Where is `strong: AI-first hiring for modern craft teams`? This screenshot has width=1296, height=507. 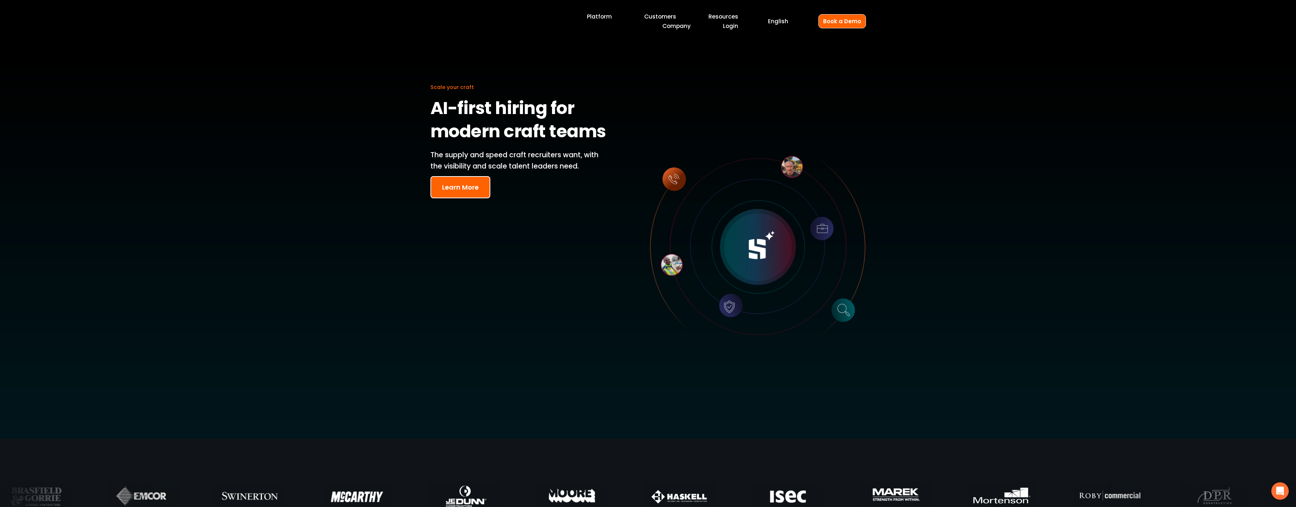 strong: AI-first hiring for modern craft teams is located at coordinates (518, 121).